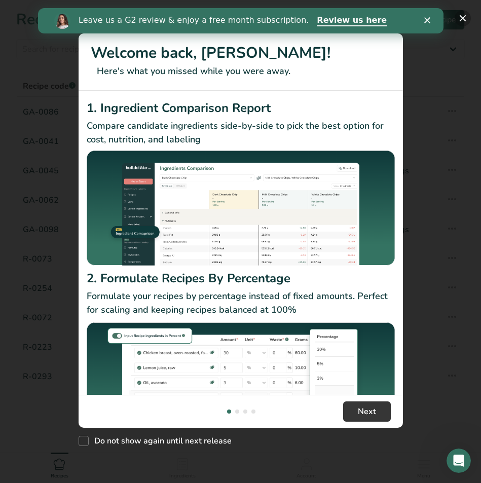 The width and height of the screenshot is (481, 483). Describe the element at coordinates (367, 412) in the screenshot. I see `span: Next` at that location.